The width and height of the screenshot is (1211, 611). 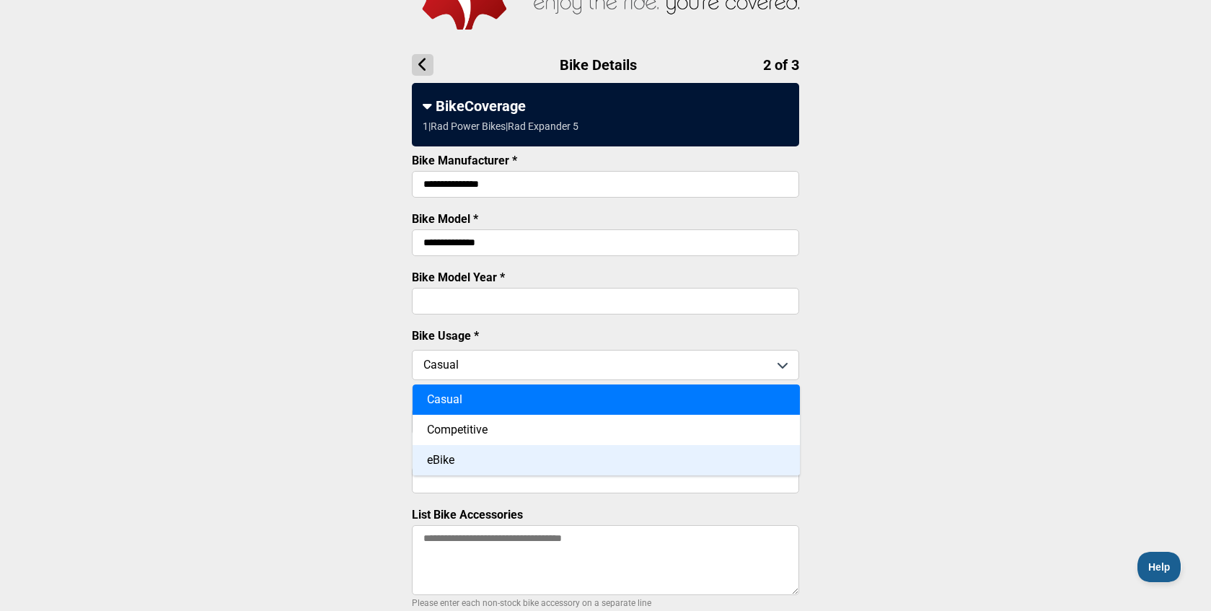 What do you see at coordinates (464, 160) in the screenshot?
I see `label: Bike Manufacturer *` at bounding box center [464, 160].